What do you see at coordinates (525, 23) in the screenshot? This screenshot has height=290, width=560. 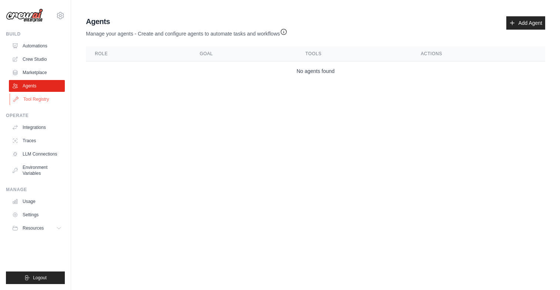 I see `a: Add Agent` at bounding box center [525, 23].